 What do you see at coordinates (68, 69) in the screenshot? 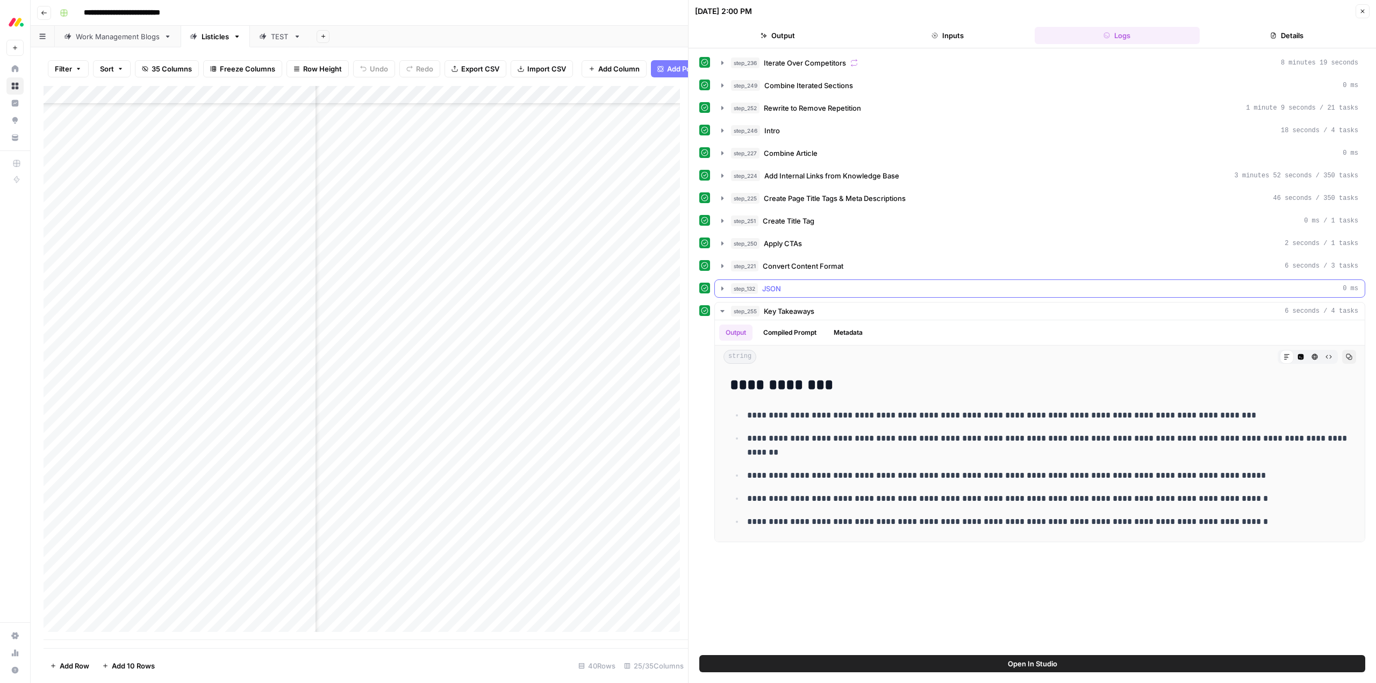
I see `button: Filter` at bounding box center [68, 69].